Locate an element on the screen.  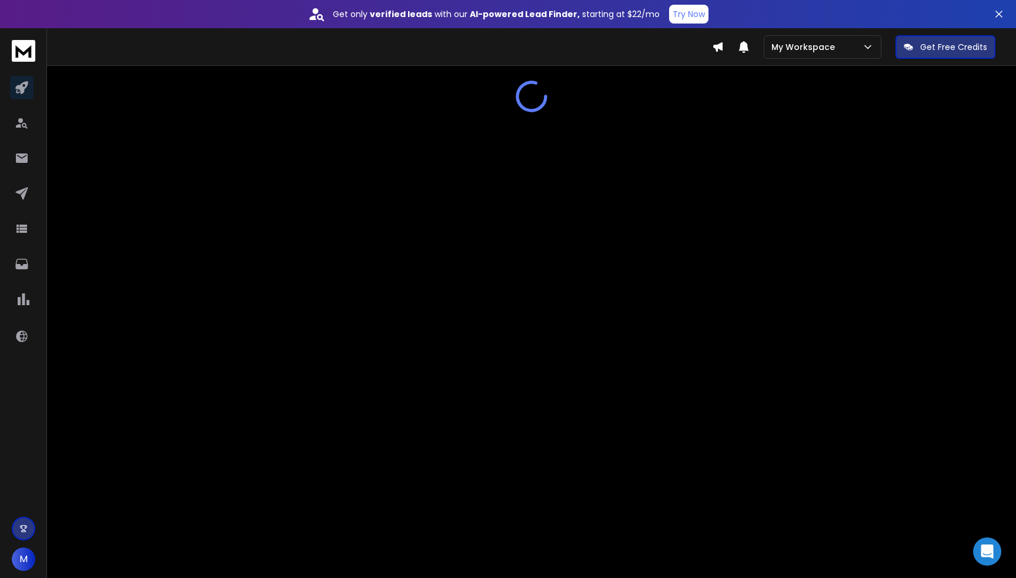
button: Get Free Credits is located at coordinates (945, 47).